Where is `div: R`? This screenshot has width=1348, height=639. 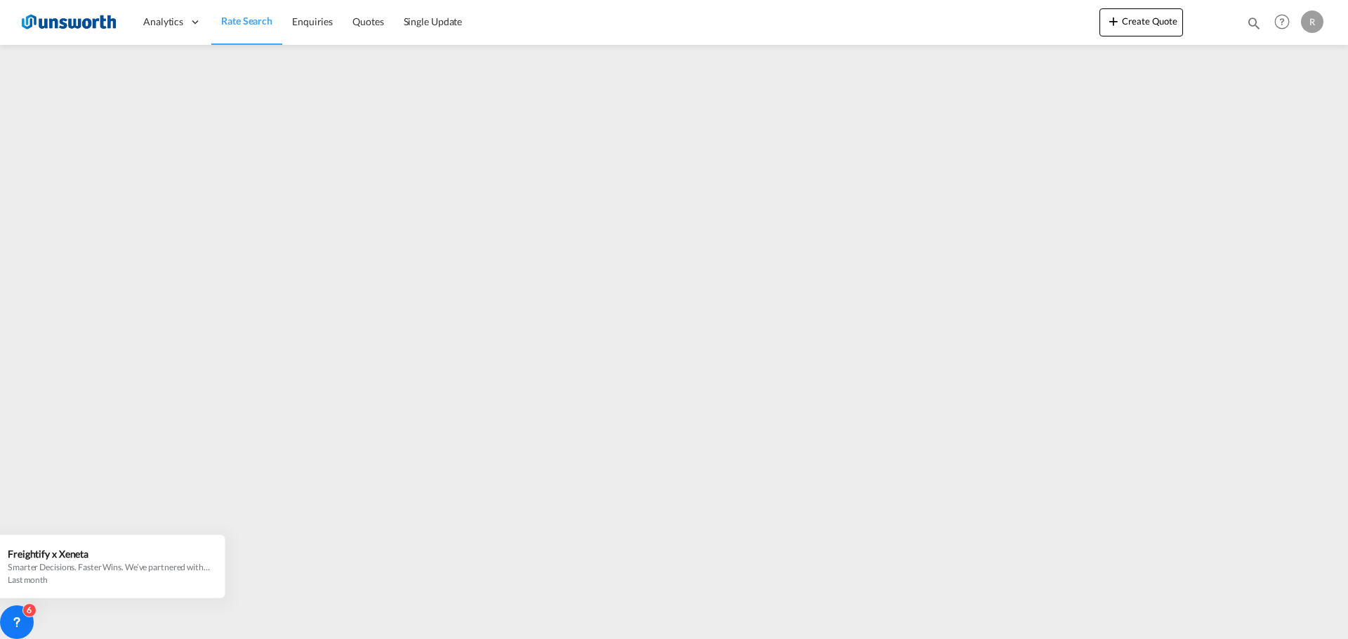
div: R is located at coordinates (1312, 22).